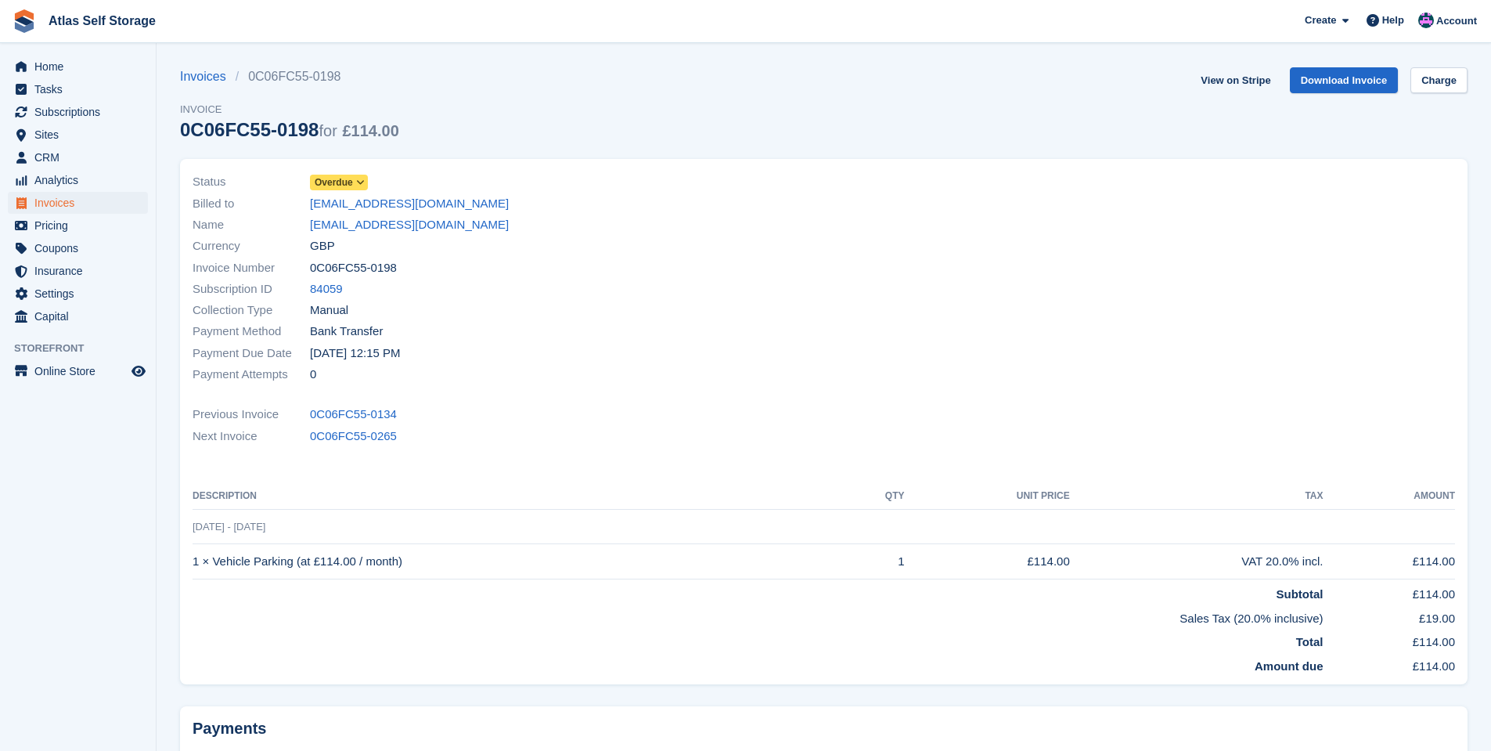 The image size is (1491, 751). What do you see at coordinates (251, 374) in the screenshot?
I see `span: Payment Attempts` at bounding box center [251, 374].